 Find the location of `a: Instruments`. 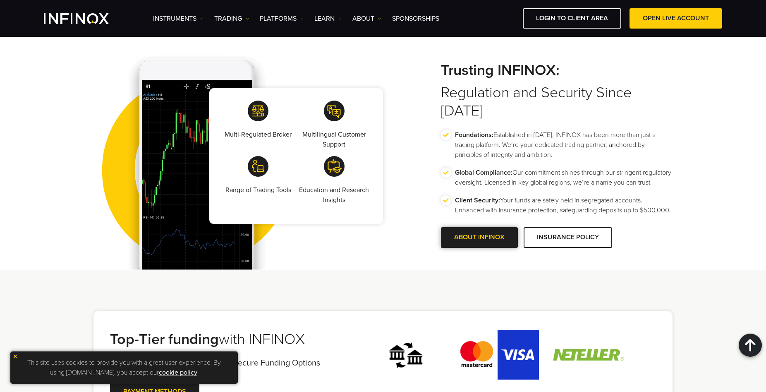

a: Instruments is located at coordinates (178, 19).